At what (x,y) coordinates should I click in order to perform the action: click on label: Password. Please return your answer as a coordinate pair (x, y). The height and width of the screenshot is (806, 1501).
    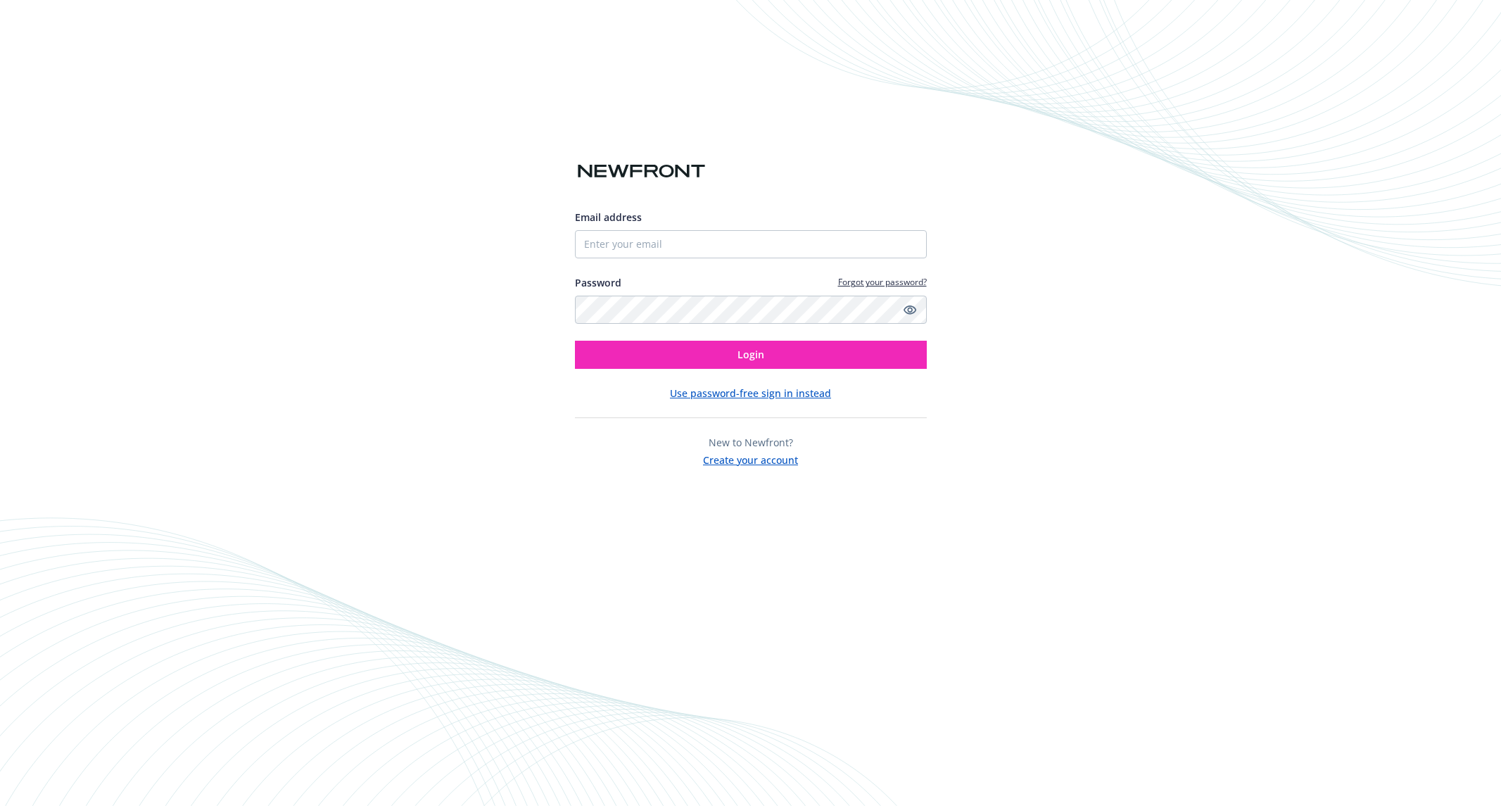
    Looking at the image, I should click on (598, 282).